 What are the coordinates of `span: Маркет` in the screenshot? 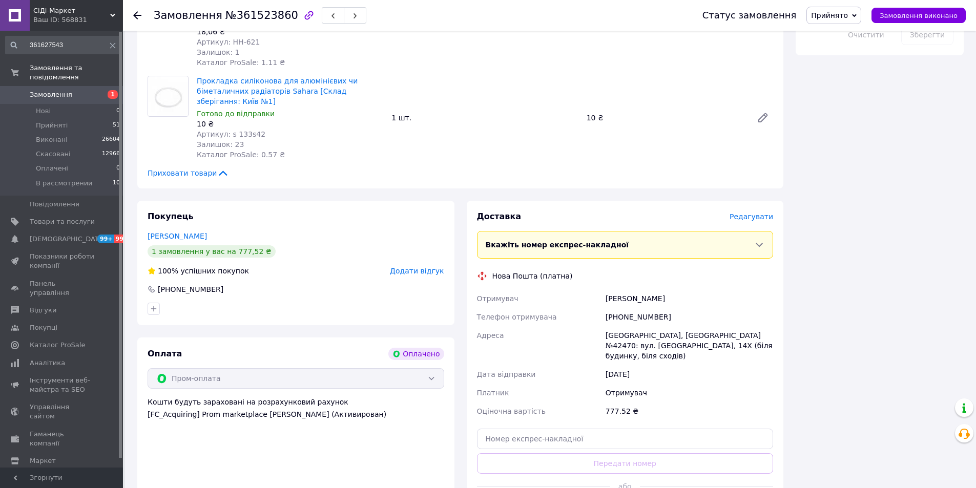 It's located at (43, 461).